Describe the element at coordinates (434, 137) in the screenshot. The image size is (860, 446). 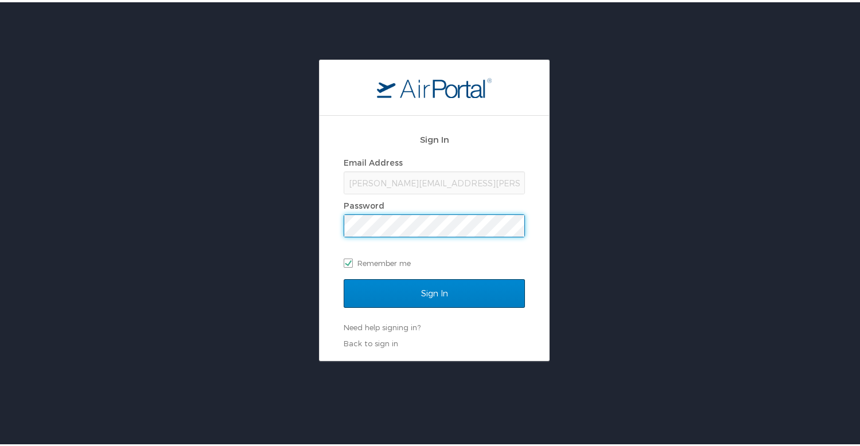
I see `h2: Sign In` at that location.